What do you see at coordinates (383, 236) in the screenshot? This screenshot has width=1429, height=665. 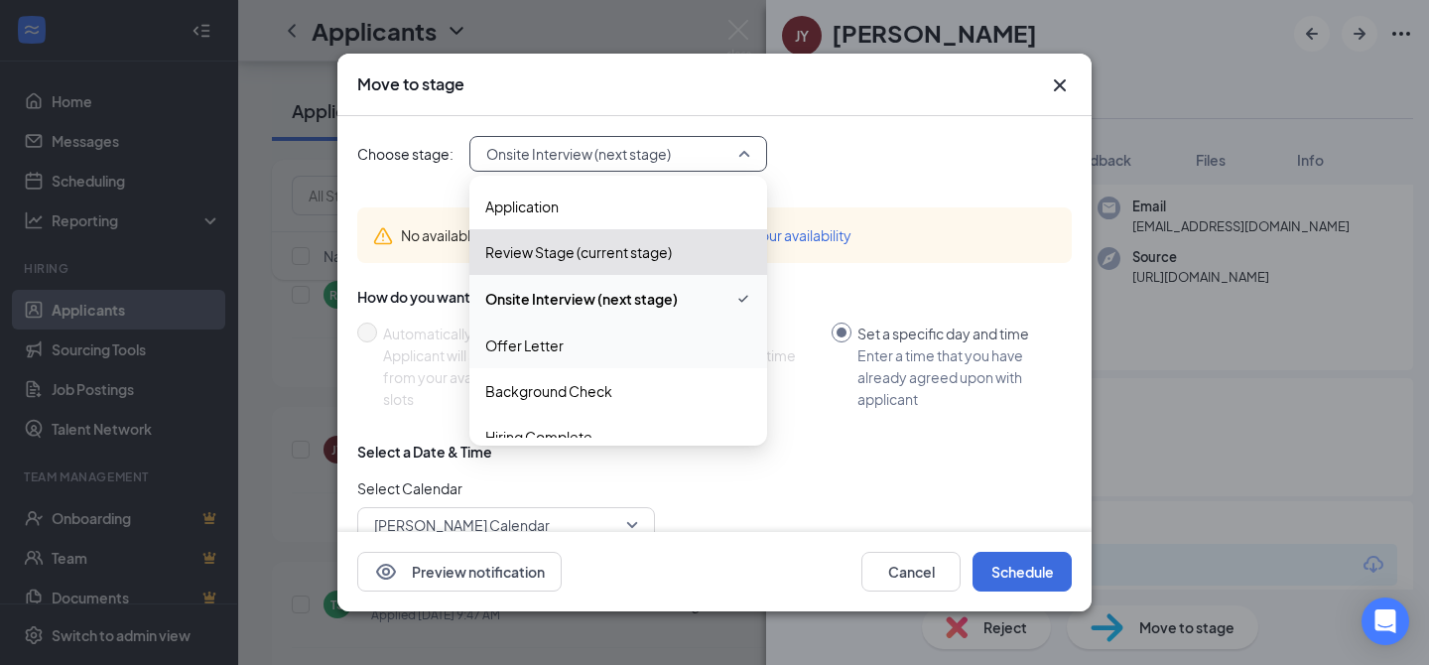 I see `svg: Warning` at bounding box center [383, 236].